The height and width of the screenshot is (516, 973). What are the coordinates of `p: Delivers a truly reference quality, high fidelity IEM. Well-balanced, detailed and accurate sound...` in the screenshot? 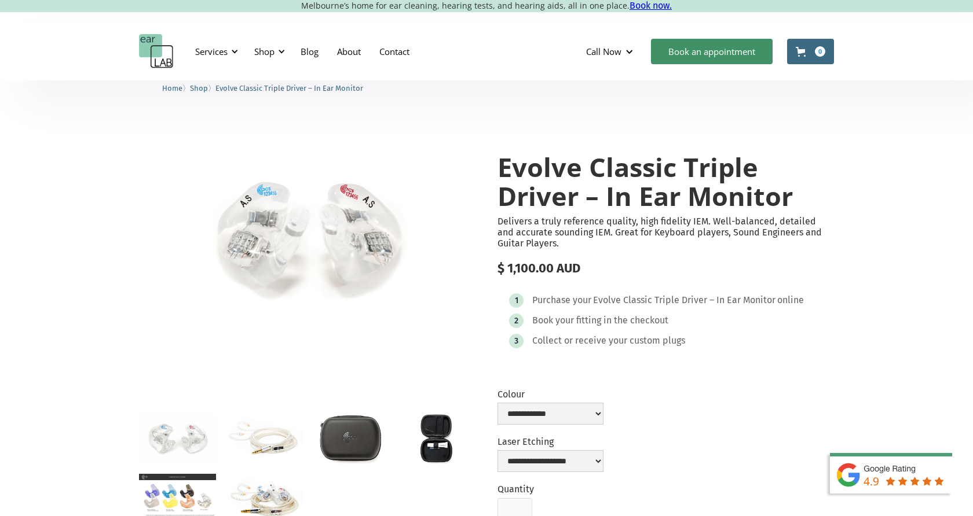 It's located at (665, 233).